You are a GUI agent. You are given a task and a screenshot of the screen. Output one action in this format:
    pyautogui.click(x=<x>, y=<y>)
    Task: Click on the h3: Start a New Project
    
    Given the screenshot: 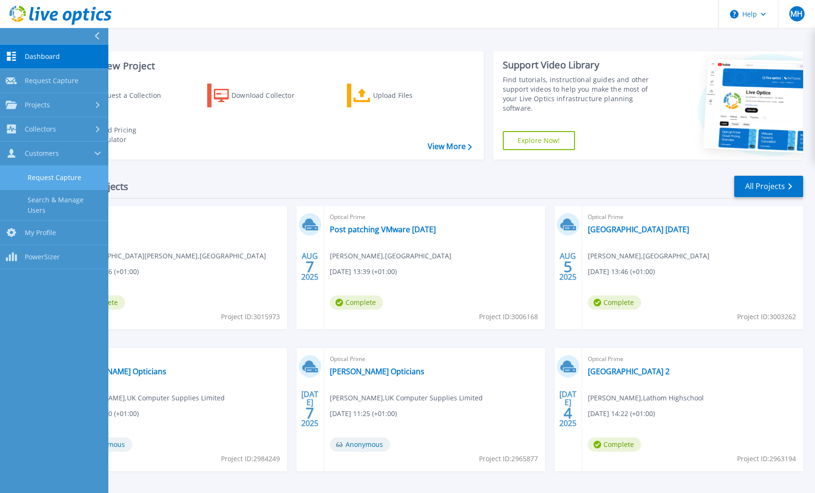 What is the action you would take?
    pyautogui.click(x=269, y=66)
    